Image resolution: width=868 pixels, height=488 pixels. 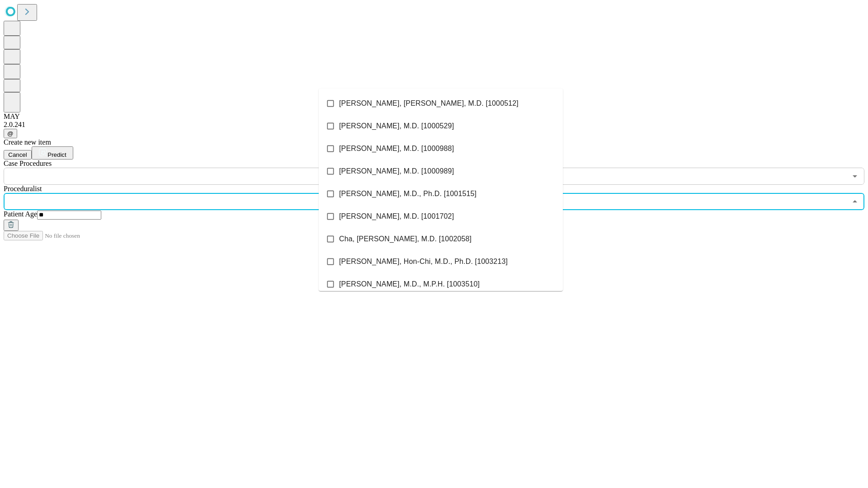 I want to click on div: 2.0.241, so click(x=434, y=125).